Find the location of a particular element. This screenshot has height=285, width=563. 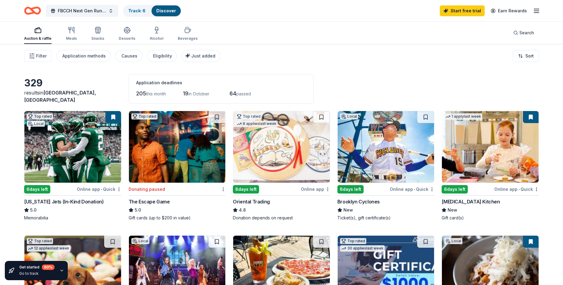

div: Donating paused is located at coordinates (147, 189).